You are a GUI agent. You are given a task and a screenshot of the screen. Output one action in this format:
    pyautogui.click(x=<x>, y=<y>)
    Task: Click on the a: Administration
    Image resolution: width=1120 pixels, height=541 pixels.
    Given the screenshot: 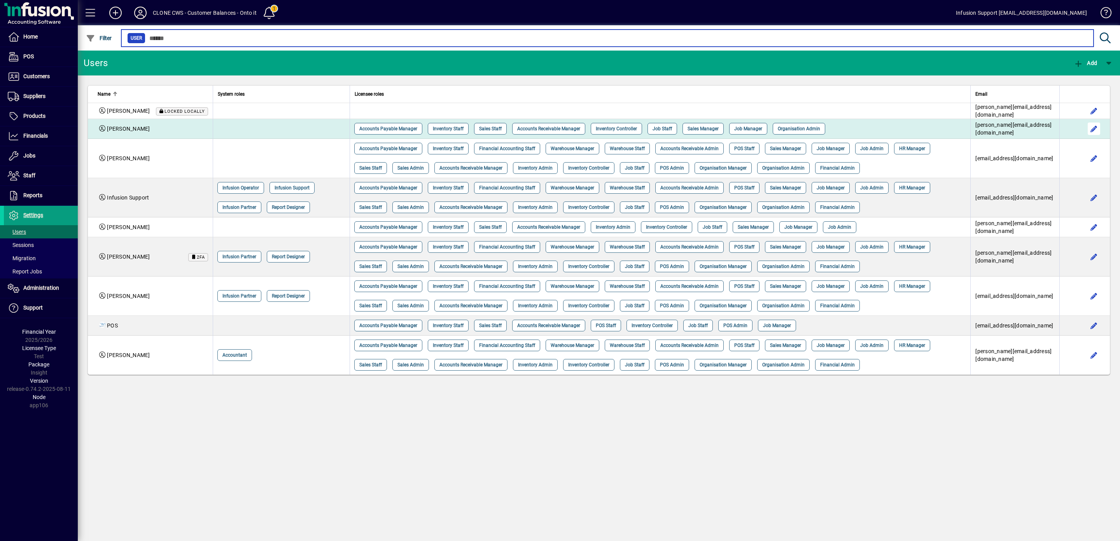 What is the action you would take?
    pyautogui.click(x=41, y=288)
    